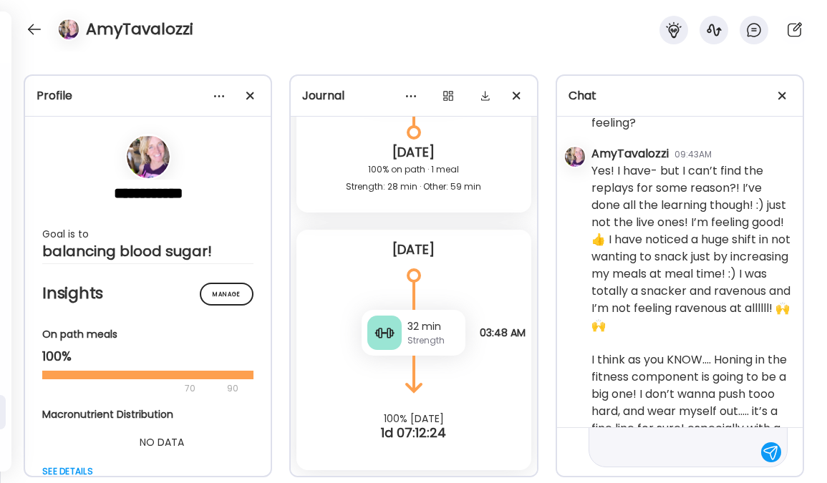  What do you see at coordinates (162, 414) in the screenshot?
I see `div: Macronutrient Distribution` at bounding box center [162, 414].